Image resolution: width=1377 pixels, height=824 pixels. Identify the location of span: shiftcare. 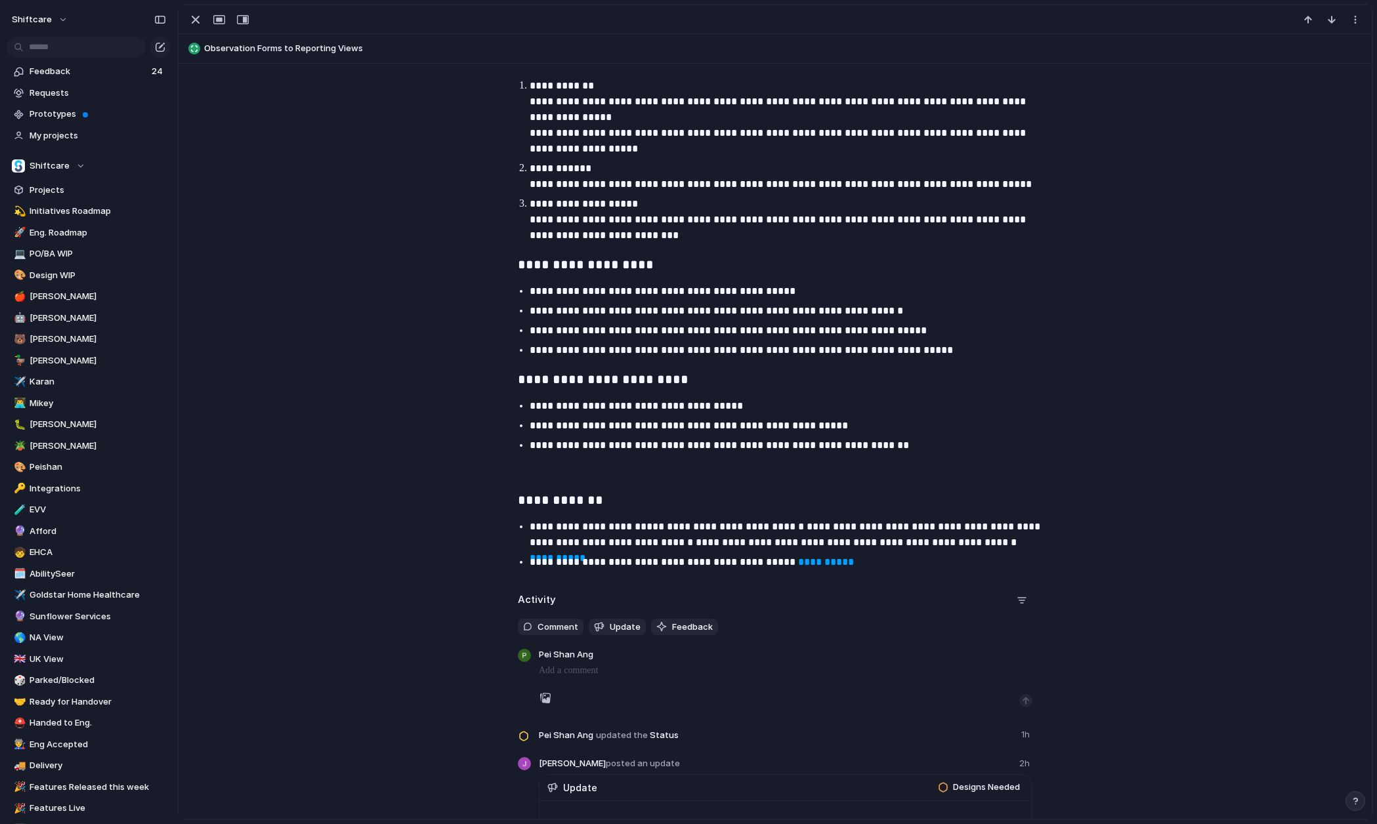
(32, 20).